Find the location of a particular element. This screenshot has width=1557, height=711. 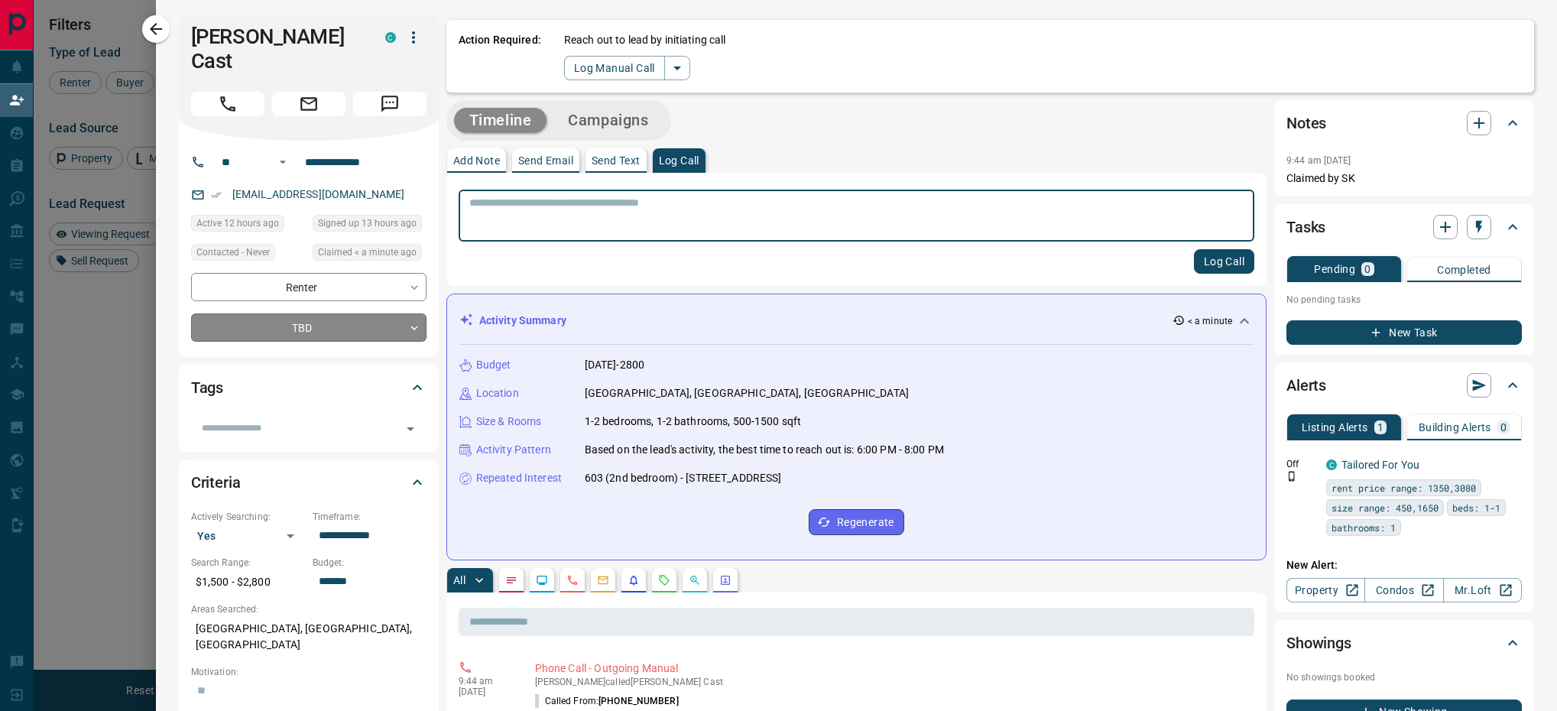

svg: Email Verified is located at coordinates (216, 195).